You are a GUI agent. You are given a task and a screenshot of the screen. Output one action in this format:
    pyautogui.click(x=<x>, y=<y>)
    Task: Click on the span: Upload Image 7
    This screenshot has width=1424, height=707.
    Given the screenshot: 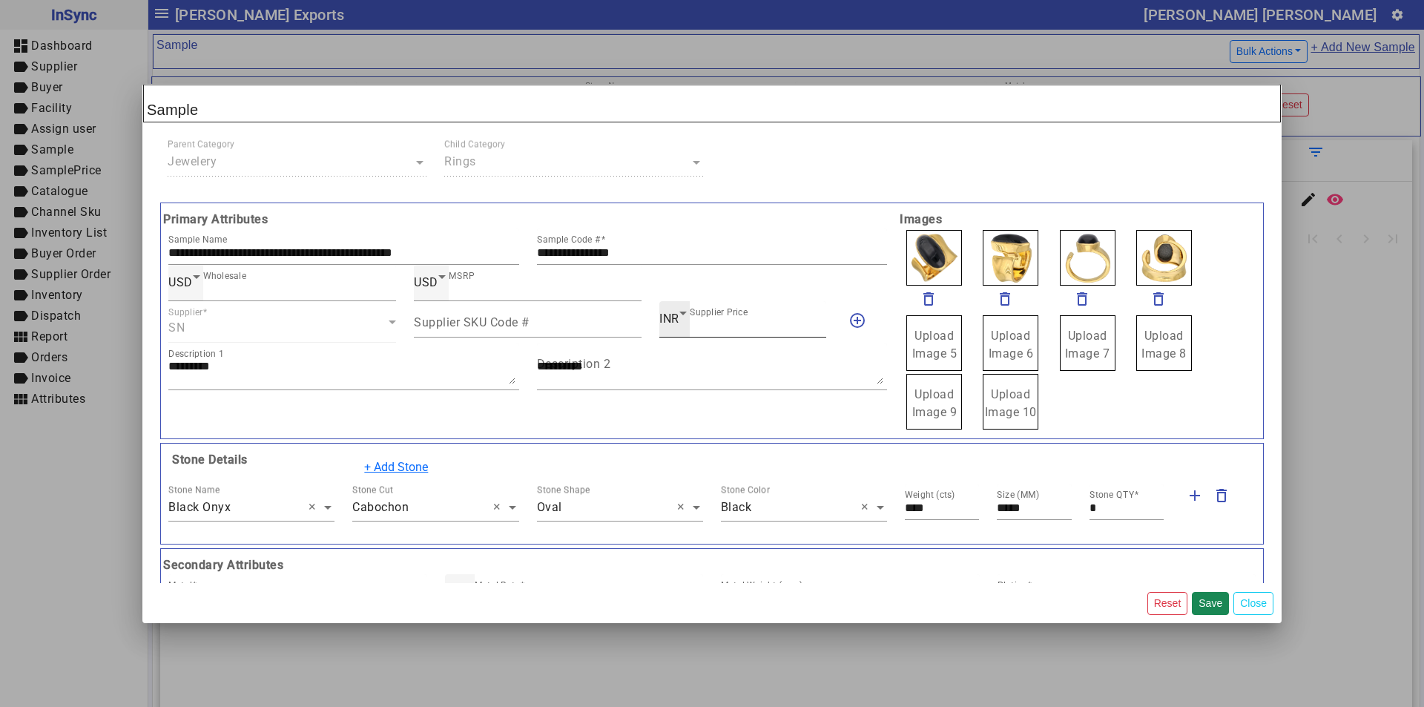 What is the action you would take?
    pyautogui.click(x=1087, y=344)
    